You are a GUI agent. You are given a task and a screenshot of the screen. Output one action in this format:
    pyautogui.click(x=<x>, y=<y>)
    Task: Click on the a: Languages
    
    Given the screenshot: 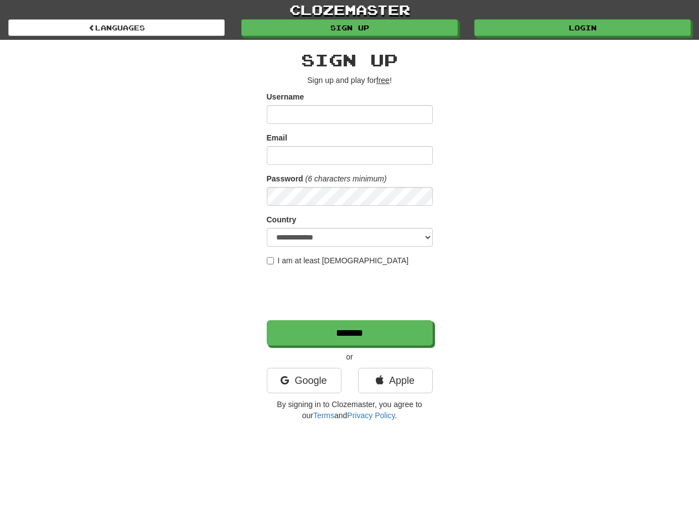 What is the action you would take?
    pyautogui.click(x=116, y=28)
    